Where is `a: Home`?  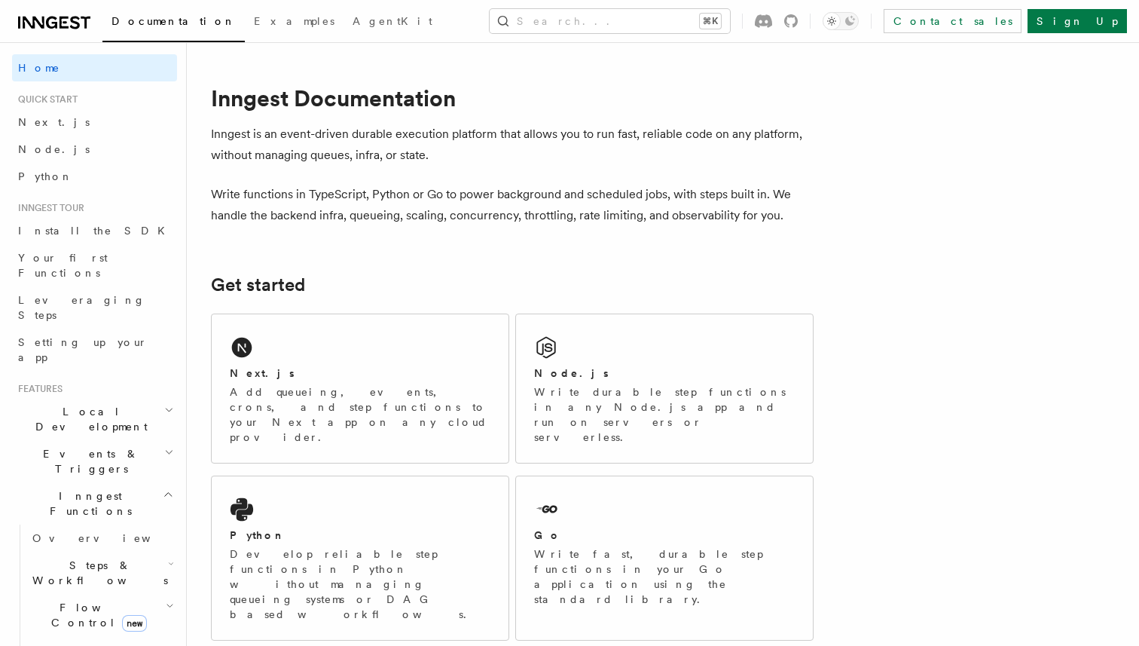 a: Home is located at coordinates (94, 68).